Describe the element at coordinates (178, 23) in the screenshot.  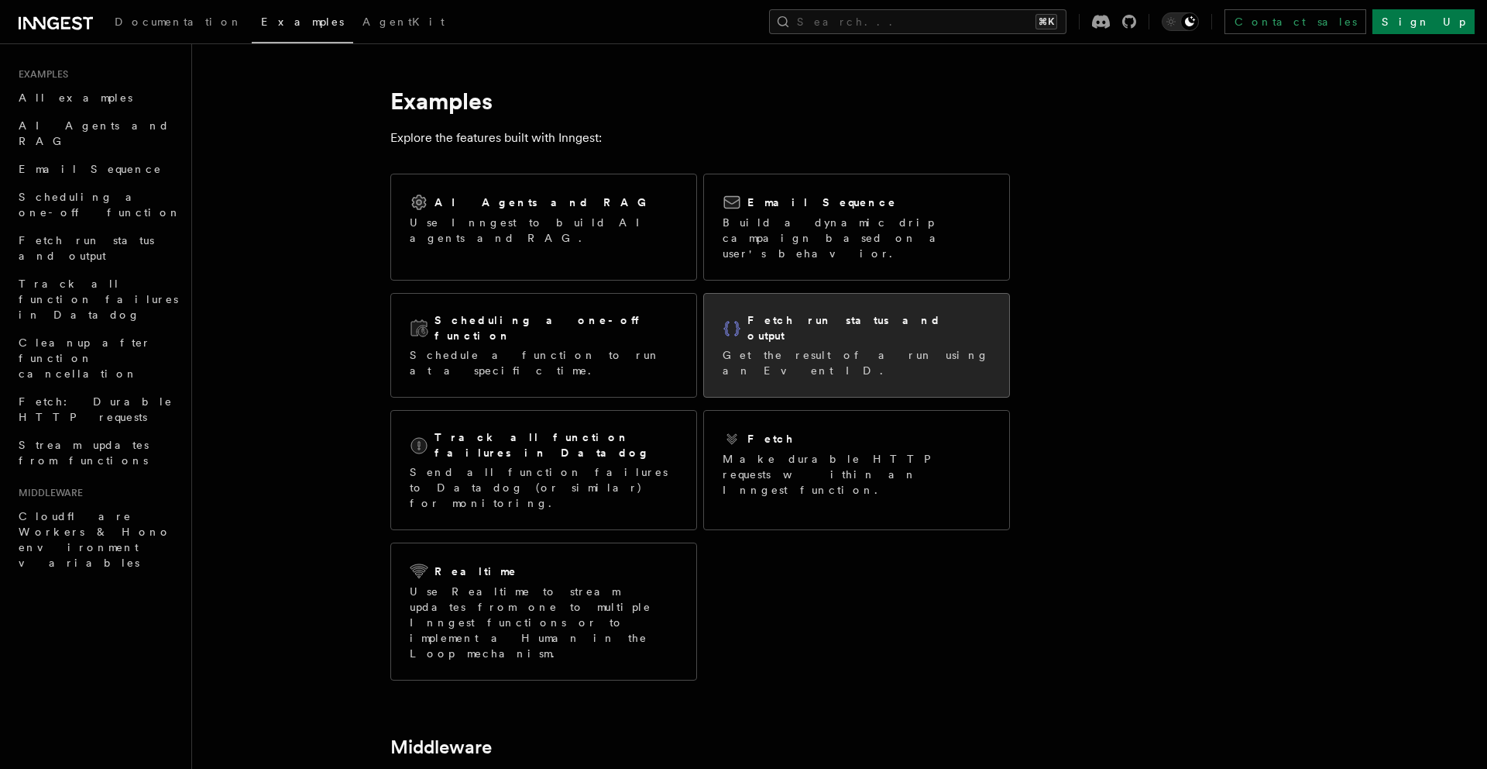
I see `a: Documentation` at that location.